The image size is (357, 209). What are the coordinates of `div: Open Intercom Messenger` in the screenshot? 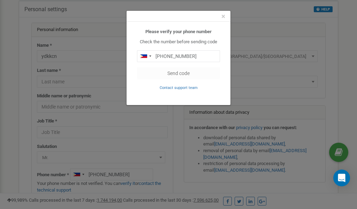 It's located at (342, 178).